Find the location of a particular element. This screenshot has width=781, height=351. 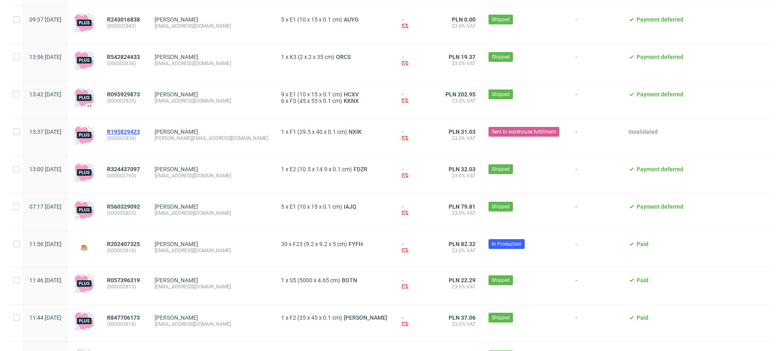

span: NXIK is located at coordinates (355, 132).